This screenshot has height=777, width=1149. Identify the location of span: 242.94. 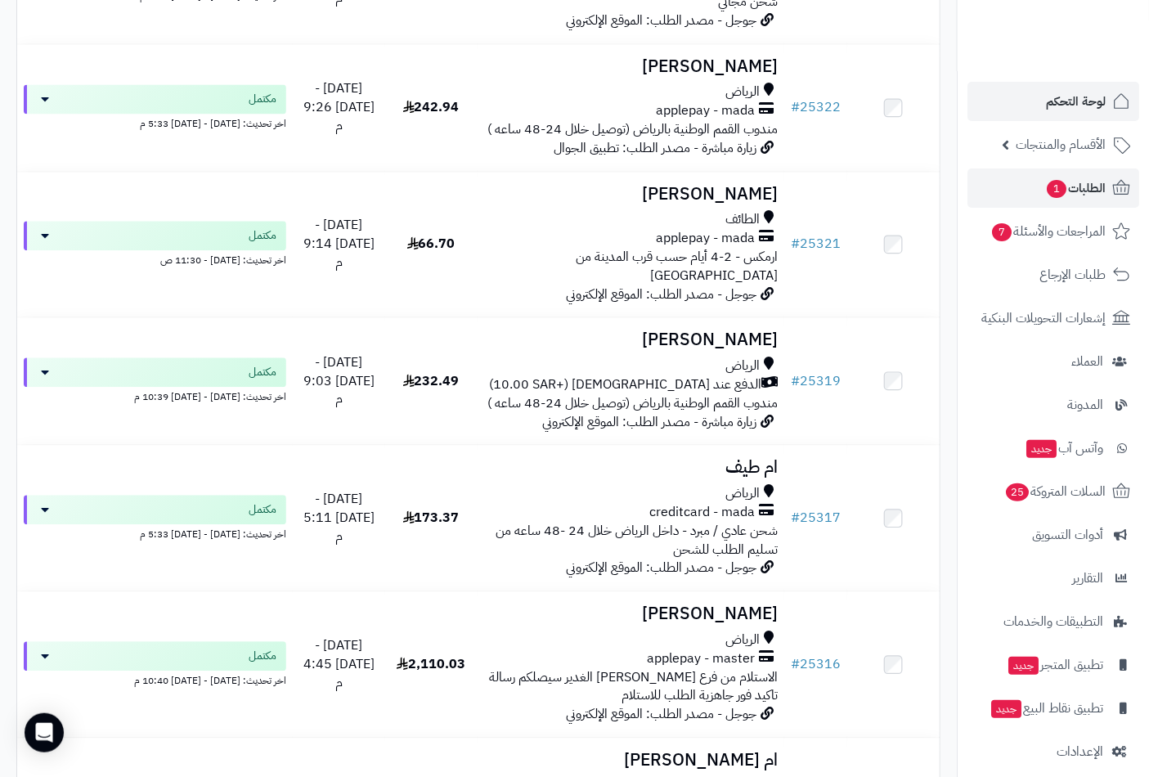
(431, 107).